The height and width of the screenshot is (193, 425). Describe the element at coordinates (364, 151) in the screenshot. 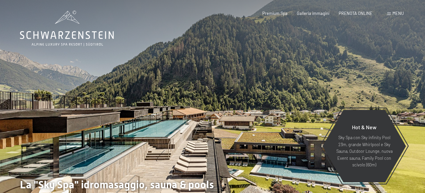

I see `p: Sky Spa con Sky infinity Pool 23m, grande Whirlpool e Sky Sauna, Outdoor Lounge, nuova Event saun...` at that location.